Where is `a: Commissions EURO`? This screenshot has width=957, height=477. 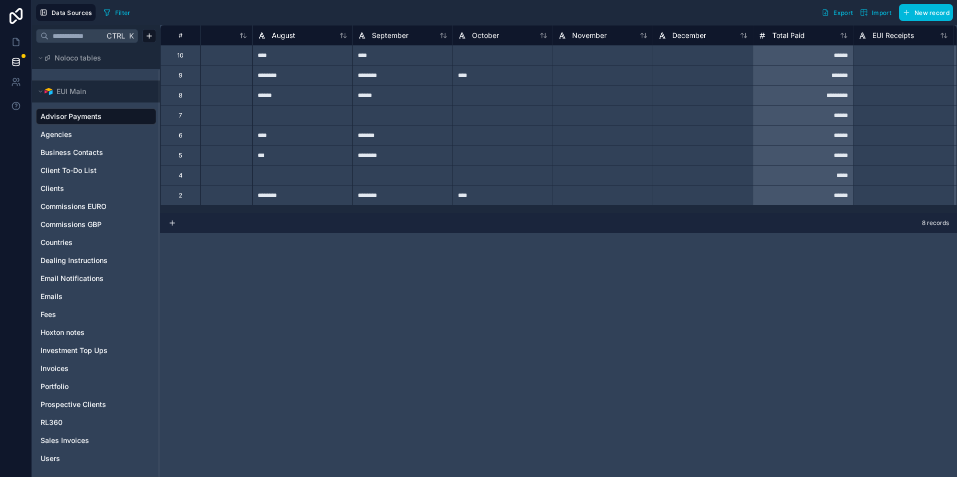
a: Commissions EURO is located at coordinates (95, 207).